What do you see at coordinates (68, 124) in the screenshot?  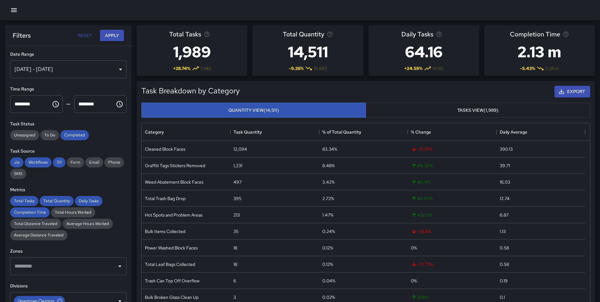 I see `h6: Task Status` at bounding box center [68, 124].